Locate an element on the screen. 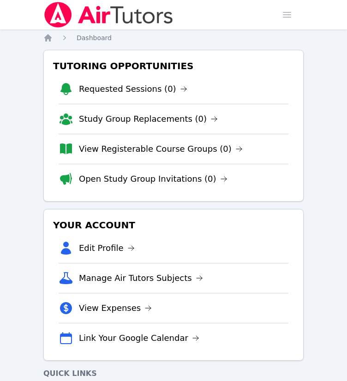 This screenshot has height=381, width=347. a: Edit Profile is located at coordinates (106, 248).